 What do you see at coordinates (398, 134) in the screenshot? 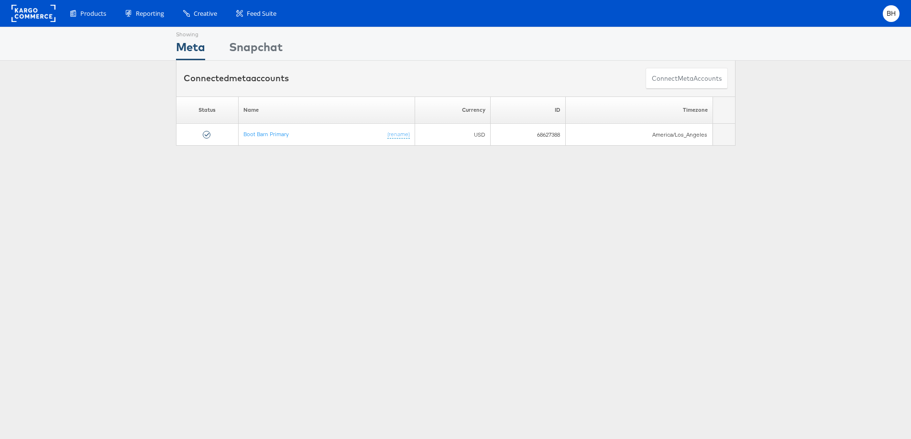
I see `a: (rename)` at bounding box center [398, 134].